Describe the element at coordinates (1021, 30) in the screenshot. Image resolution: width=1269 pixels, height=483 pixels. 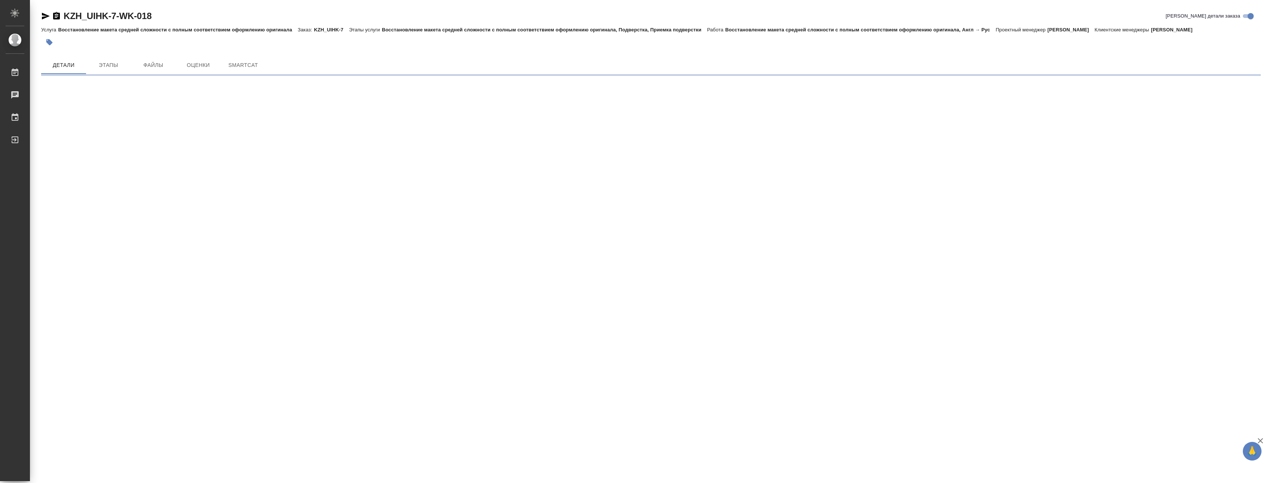
I see `p: Проектный менеджер` at that location.